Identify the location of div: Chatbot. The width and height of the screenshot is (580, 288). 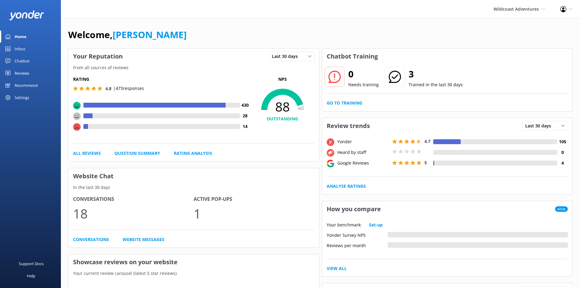
(22, 61).